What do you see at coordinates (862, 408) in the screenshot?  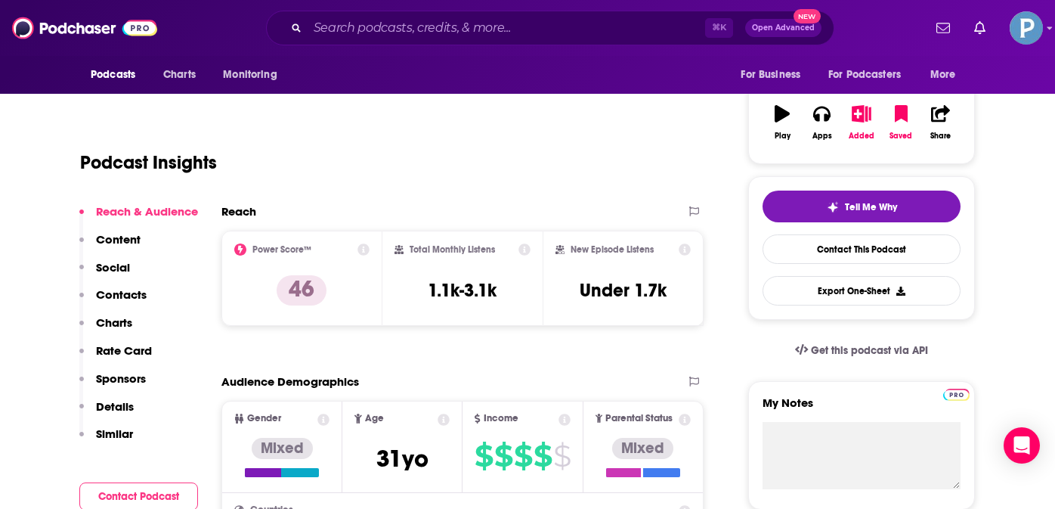 I see `label: My Notes` at bounding box center [862, 408].